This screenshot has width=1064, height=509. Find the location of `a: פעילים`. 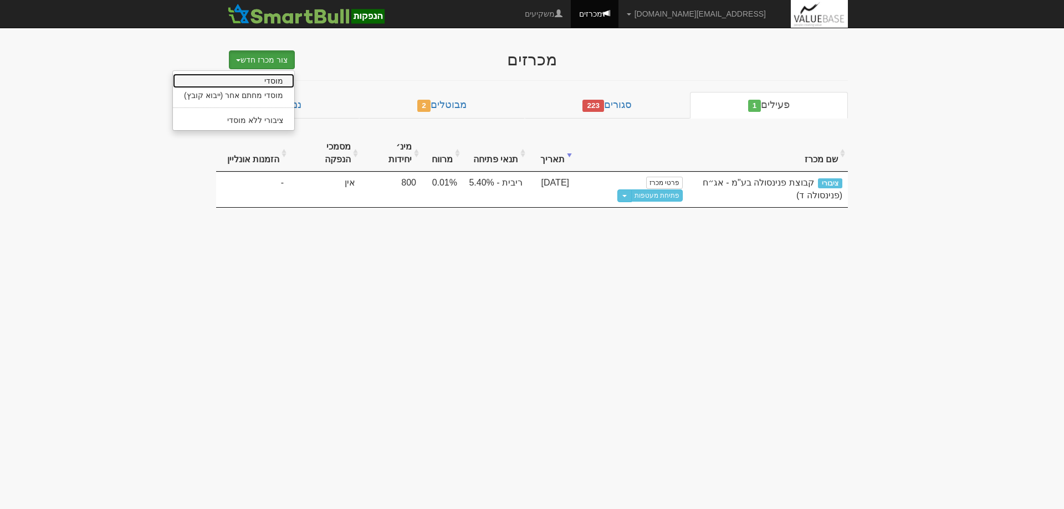

a: פעילים is located at coordinates (769, 105).